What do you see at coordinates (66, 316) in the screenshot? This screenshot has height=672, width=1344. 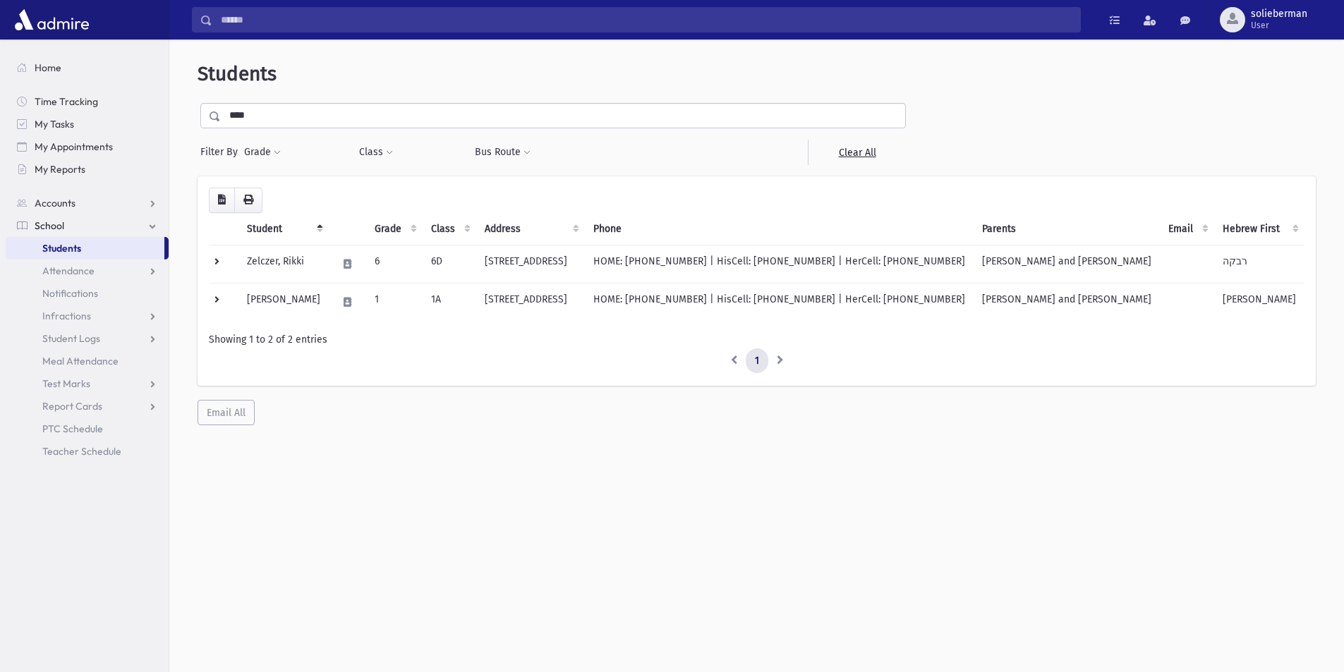 I see `span: Infractions` at bounding box center [66, 316].